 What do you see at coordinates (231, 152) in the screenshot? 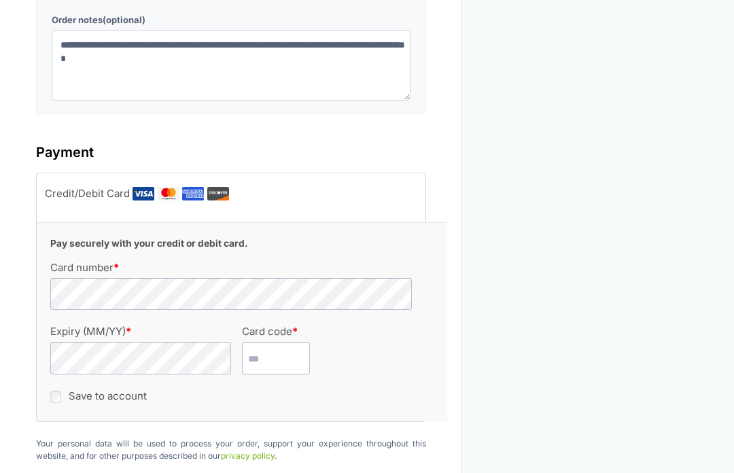
I see `h3: Payment` at bounding box center [231, 152].